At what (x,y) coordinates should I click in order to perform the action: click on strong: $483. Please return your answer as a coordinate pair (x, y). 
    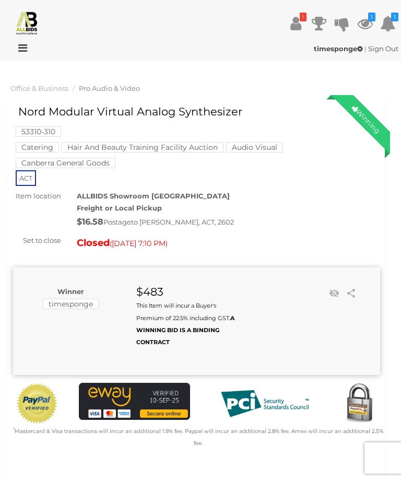
    Looking at the image, I should click on (150, 292).